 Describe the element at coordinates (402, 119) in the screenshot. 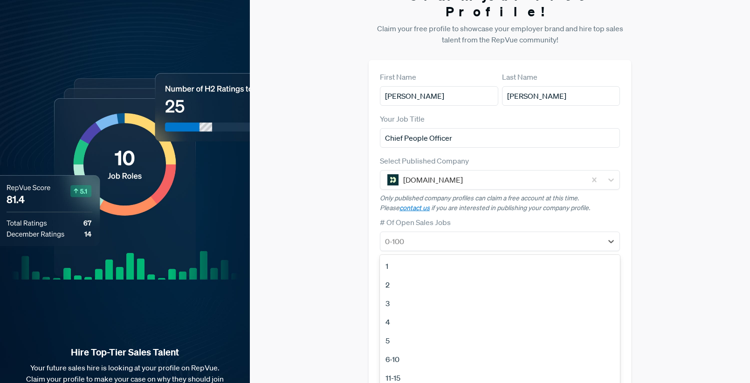

I see `label: Your Job Title` at that location.